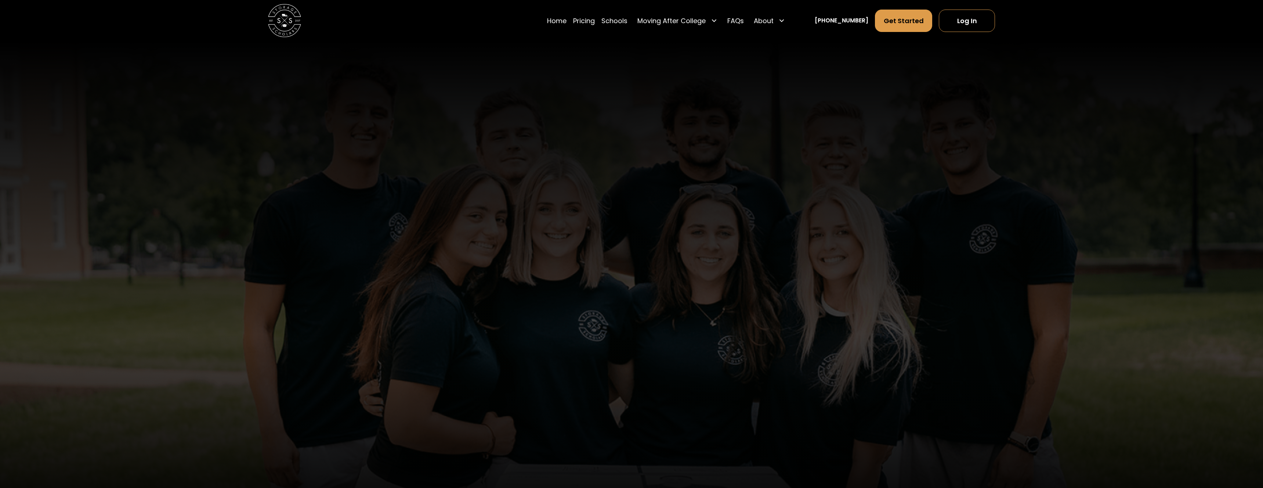  Describe the element at coordinates (557, 21) in the screenshot. I see `a: Home` at that location.